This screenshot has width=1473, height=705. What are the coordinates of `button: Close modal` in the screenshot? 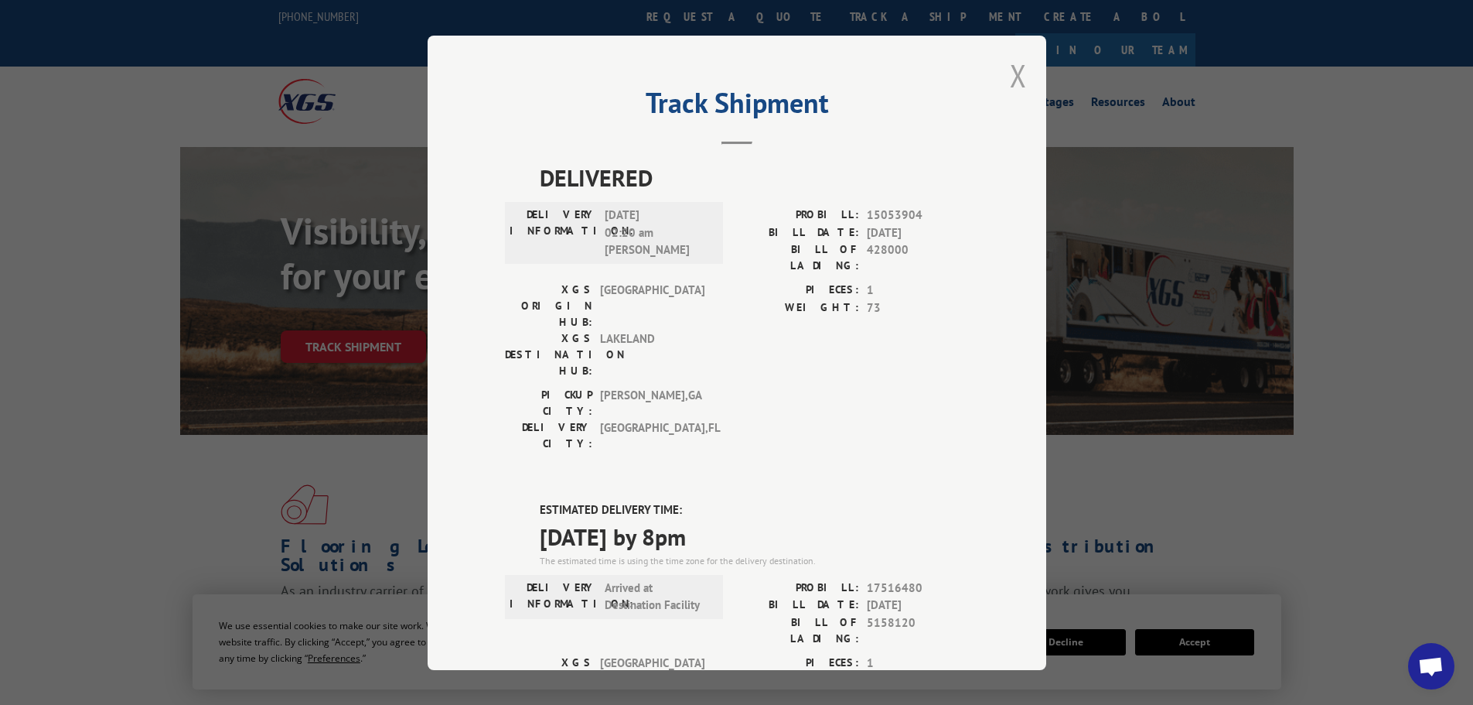 It's located at (1018, 75).